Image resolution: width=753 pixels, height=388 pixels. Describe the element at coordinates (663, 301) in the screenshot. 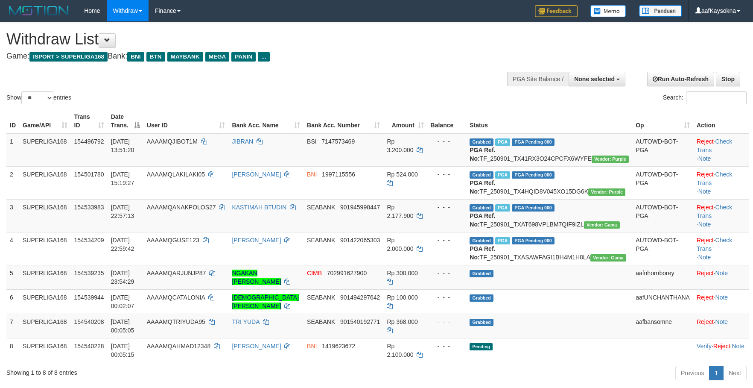

I see `td: aafUNCHANTHANA` at that location.